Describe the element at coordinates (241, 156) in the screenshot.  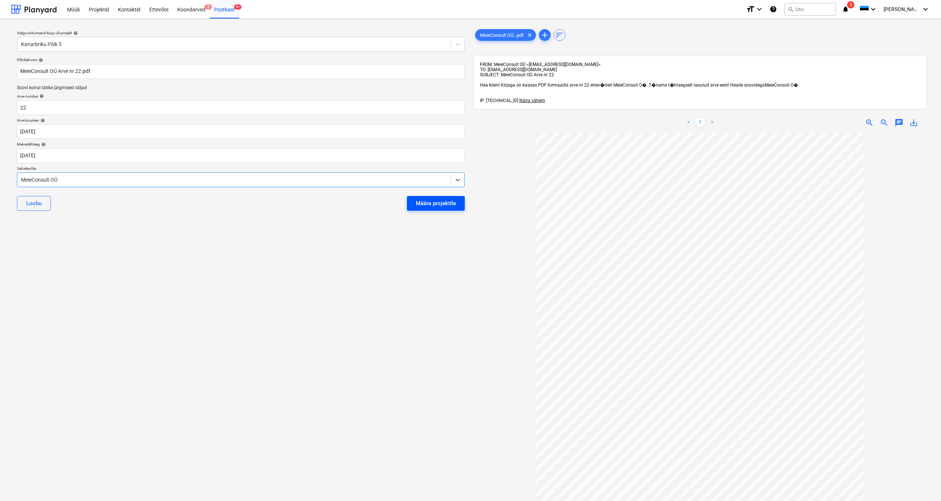
I see `input: Tähtaega pole määratud` at that location.